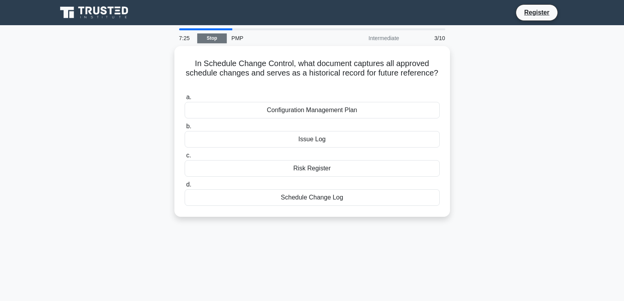  Describe the element at coordinates (189, 155) in the screenshot. I see `span: c.` at that location.